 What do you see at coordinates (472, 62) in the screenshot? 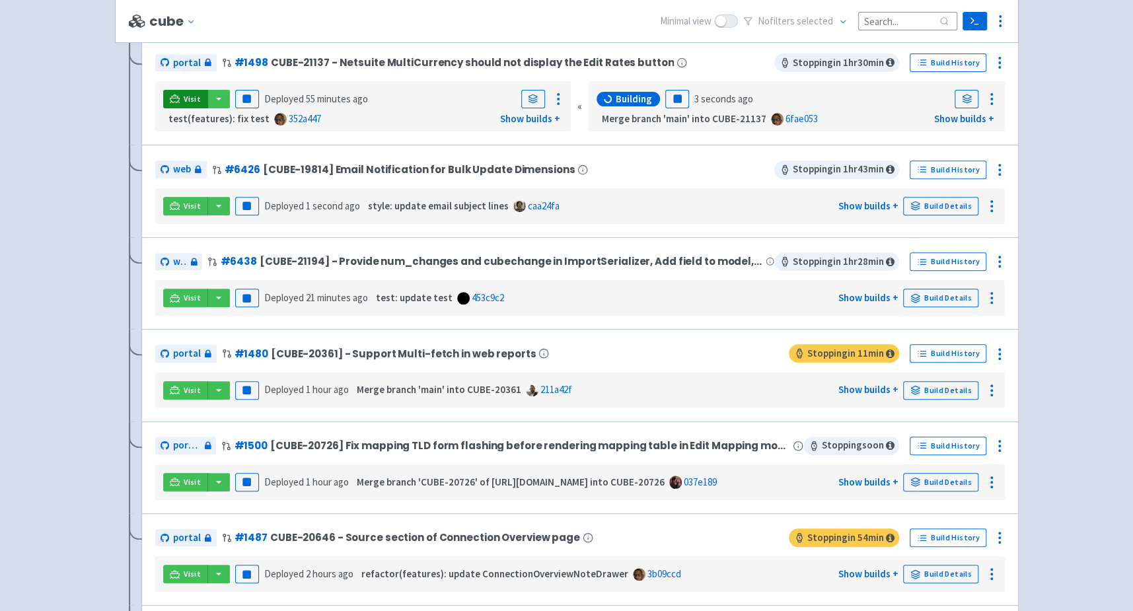
I see `span: CUBE-21137 - Netsuite MultiCurrency should not display the Edit Rates button` at bounding box center [472, 62].